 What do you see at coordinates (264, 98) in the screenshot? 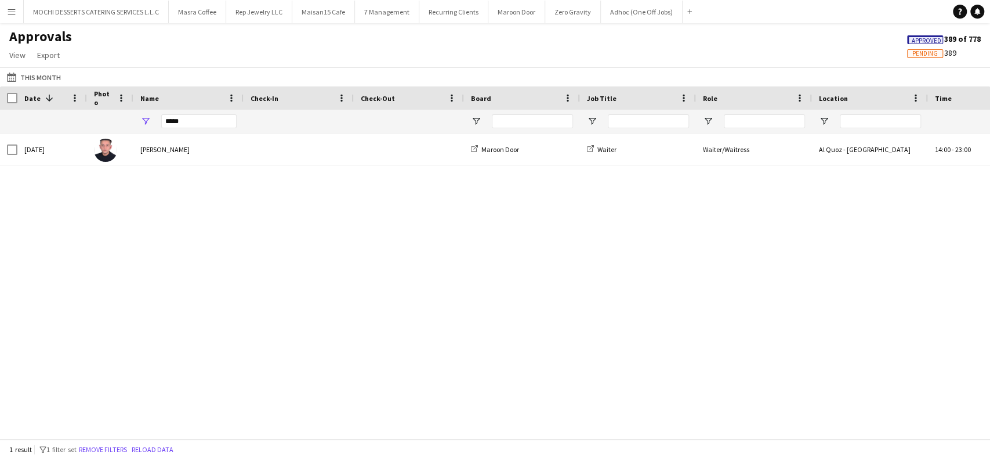
I see `span: Check-In` at bounding box center [264, 98].